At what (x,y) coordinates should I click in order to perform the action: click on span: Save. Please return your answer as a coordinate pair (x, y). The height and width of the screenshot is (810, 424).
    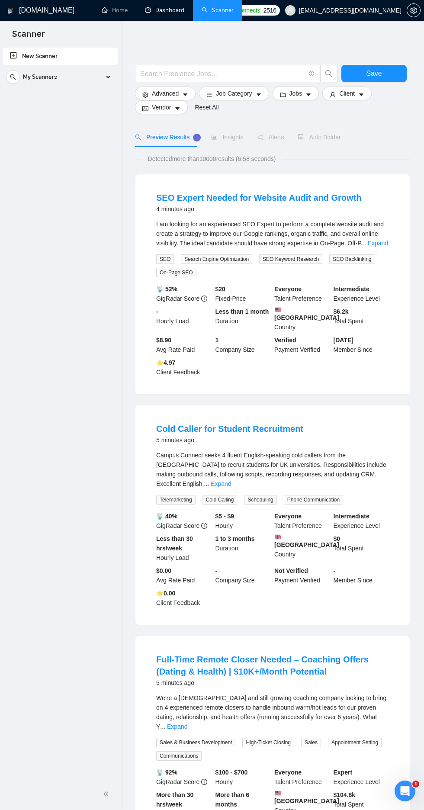
    Looking at the image, I should click on (374, 73).